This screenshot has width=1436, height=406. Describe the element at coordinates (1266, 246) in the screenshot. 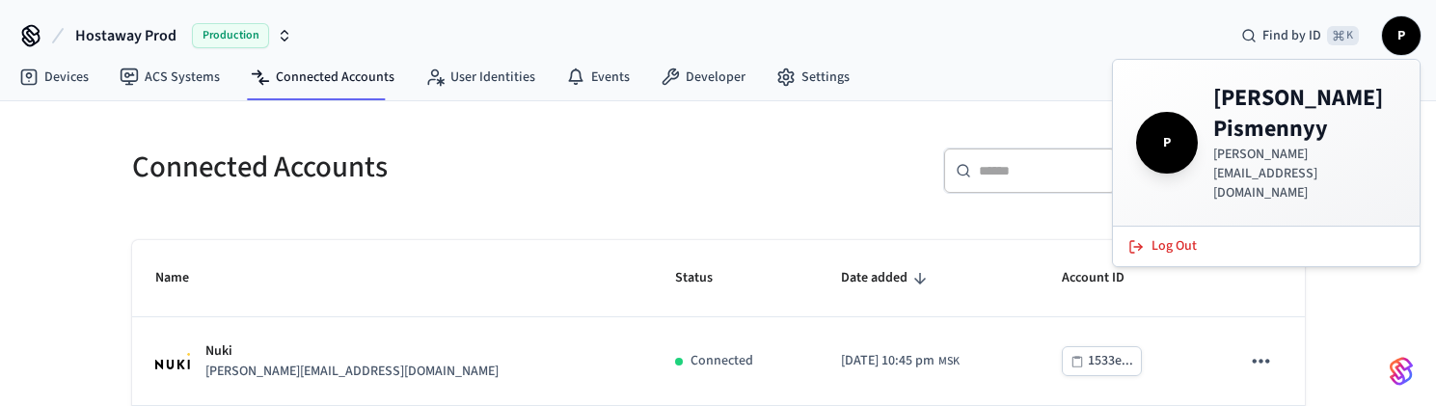

I see `button: Log Out` at that location.